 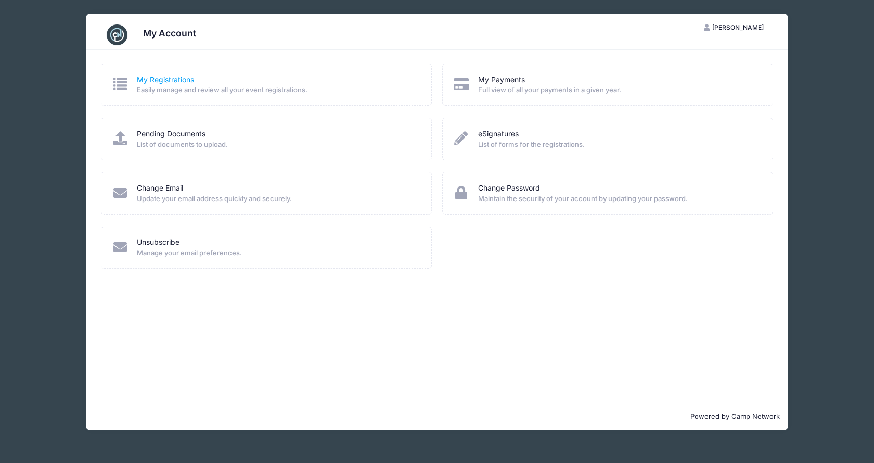 What do you see at coordinates (158, 242) in the screenshot?
I see `a: Unsubscribe` at bounding box center [158, 242].